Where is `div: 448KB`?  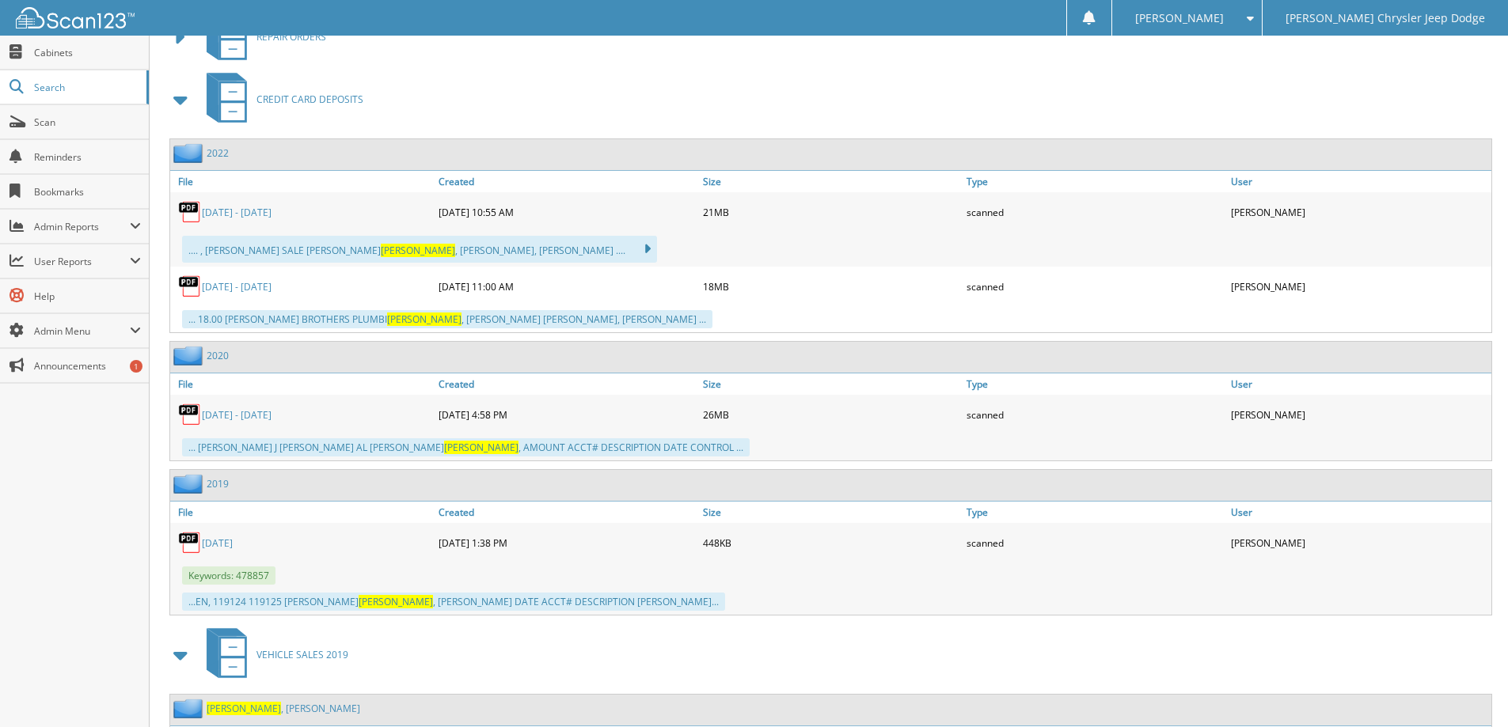 div: 448KB is located at coordinates (831, 543).